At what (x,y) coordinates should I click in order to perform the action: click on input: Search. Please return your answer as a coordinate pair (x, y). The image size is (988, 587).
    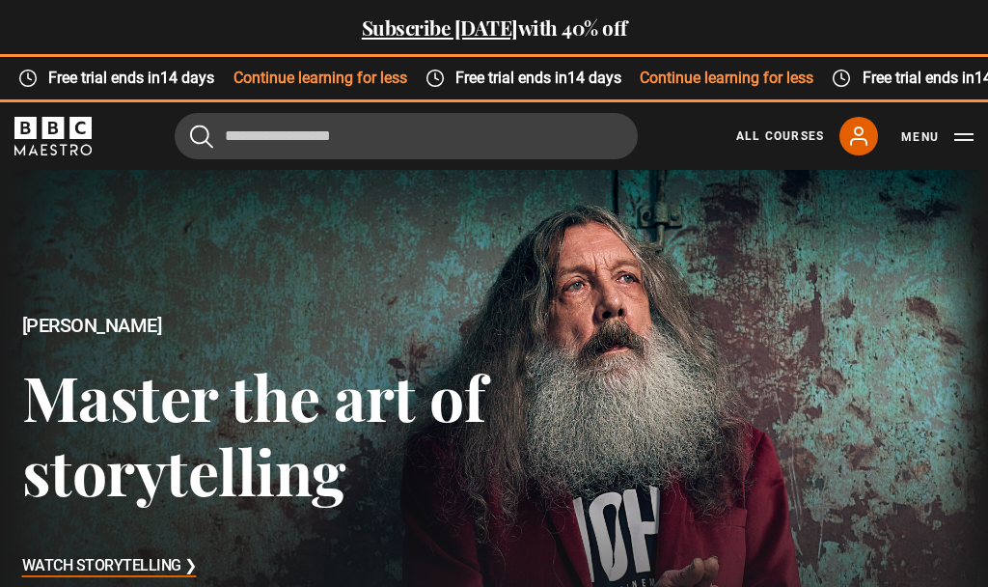
    Looking at the image, I should click on (406, 136).